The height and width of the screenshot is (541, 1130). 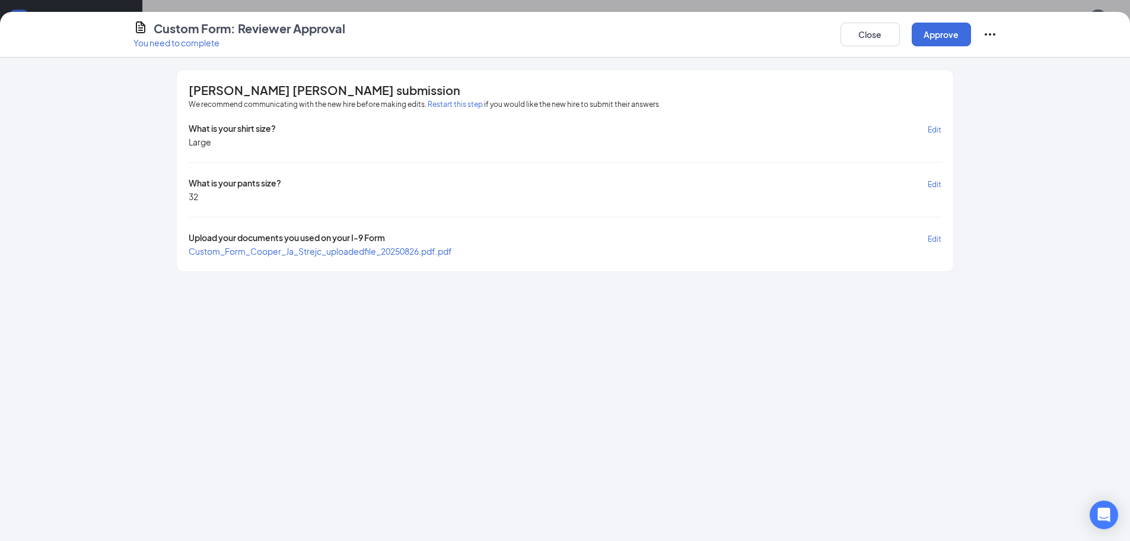 What do you see at coordinates (942, 34) in the screenshot?
I see `button: Approve` at bounding box center [942, 34].